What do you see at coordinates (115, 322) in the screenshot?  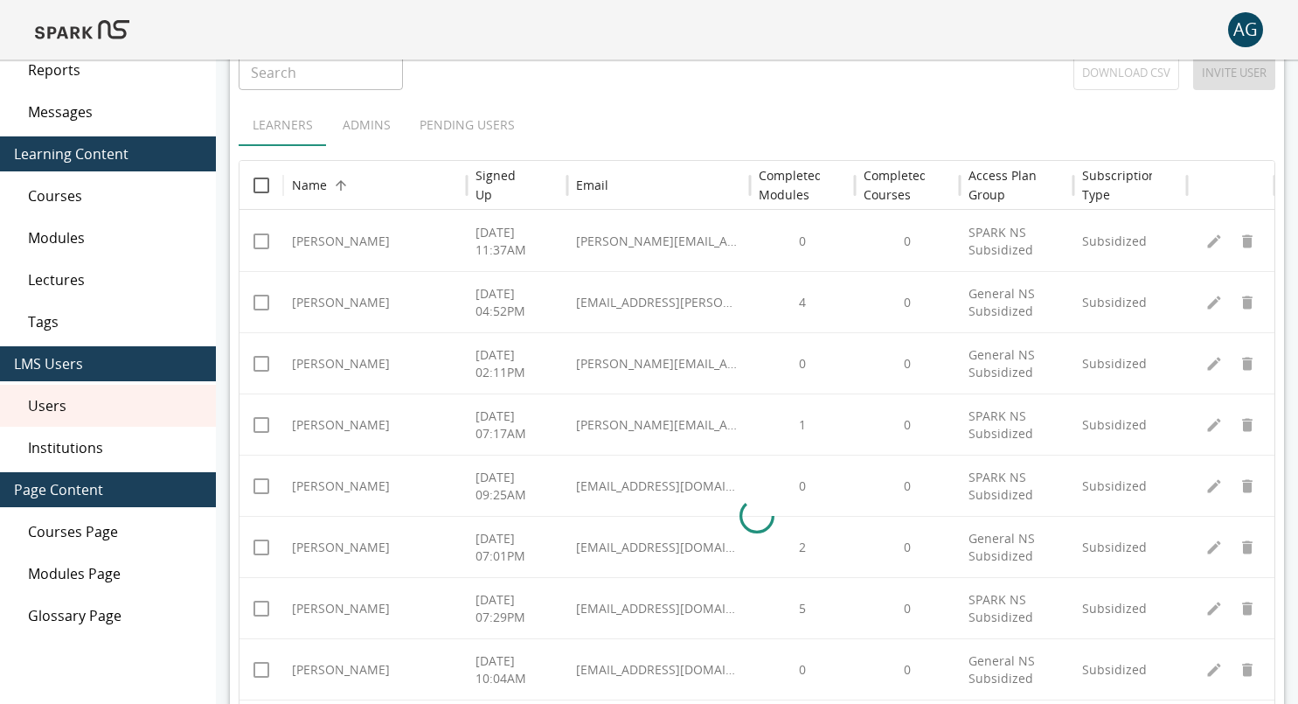 I see `span: Tags` at bounding box center [115, 322].